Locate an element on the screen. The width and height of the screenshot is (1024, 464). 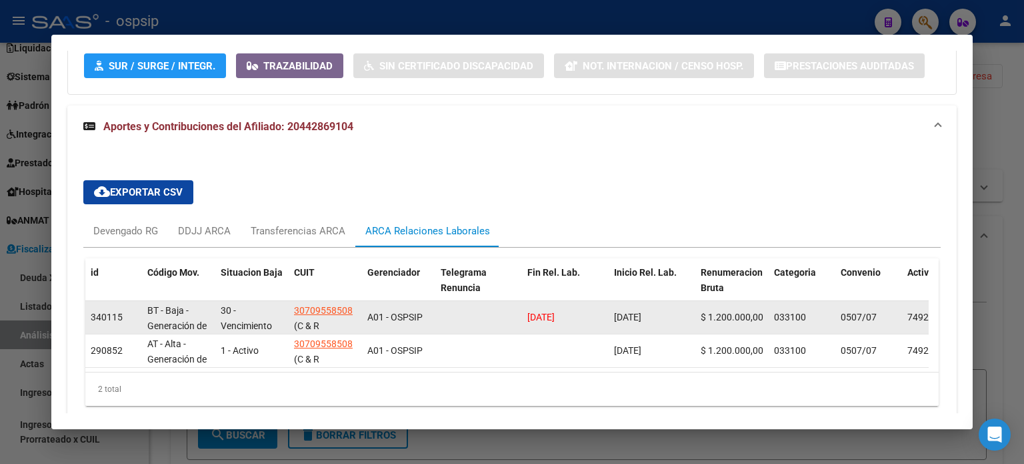
span: Sin Certificado Discapacidad is located at coordinates (456, 66).